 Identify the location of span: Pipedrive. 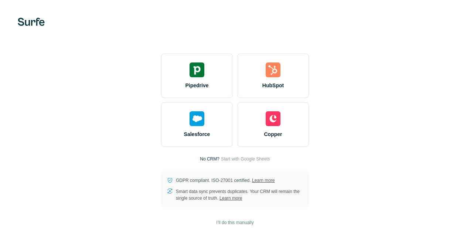
(196, 85).